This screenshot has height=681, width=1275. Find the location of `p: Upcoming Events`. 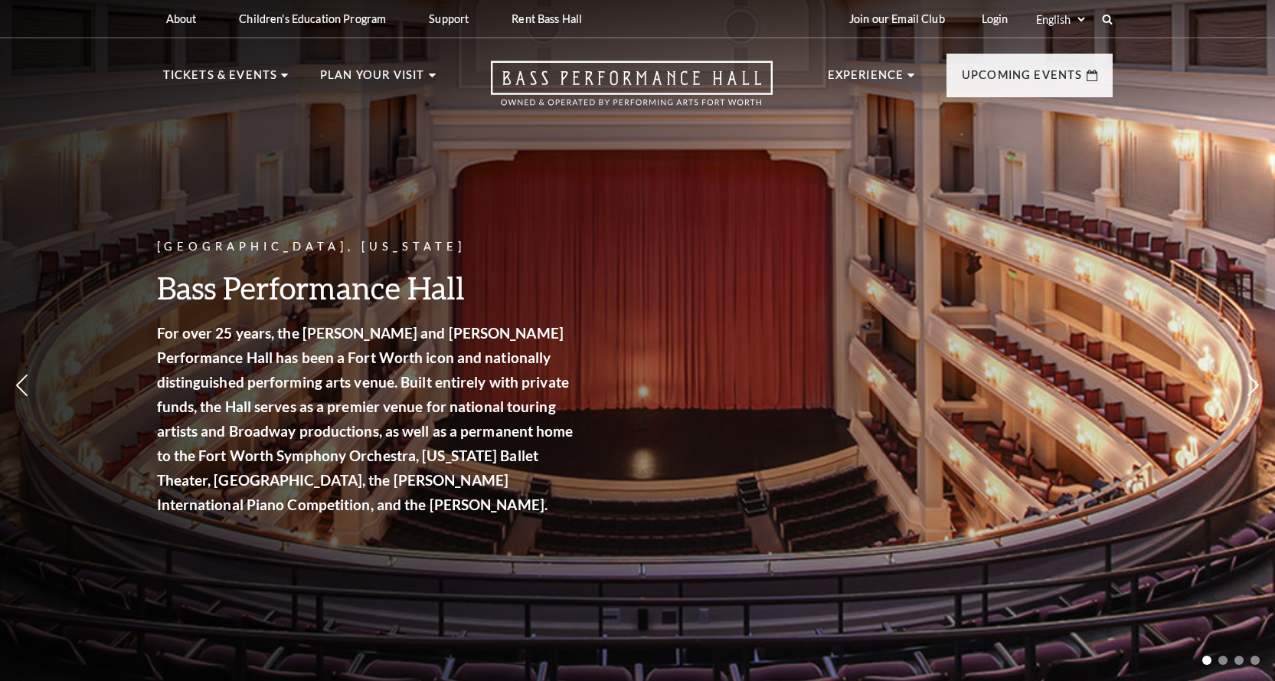

p: Upcoming Events is located at coordinates (1023, 80).